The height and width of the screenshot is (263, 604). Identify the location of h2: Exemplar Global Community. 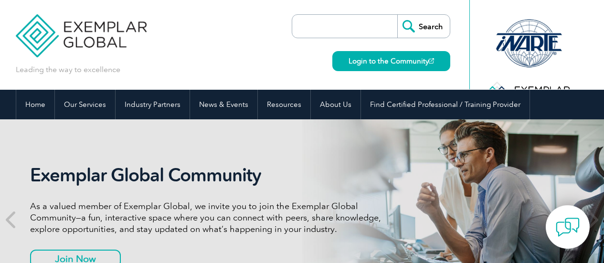
(209, 175).